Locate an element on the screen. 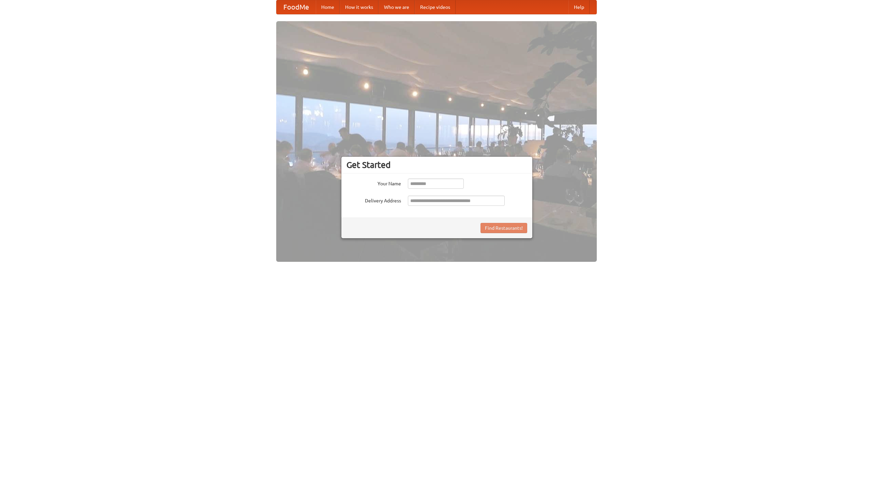 The image size is (873, 483). a: How it works is located at coordinates (359, 7).